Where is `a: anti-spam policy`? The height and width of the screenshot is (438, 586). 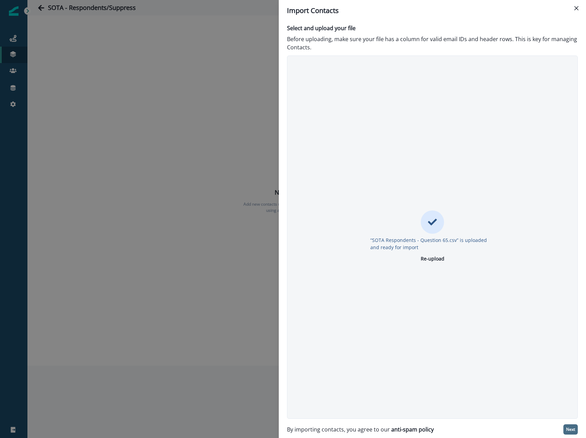
a: anti-spam policy is located at coordinates (412, 429).